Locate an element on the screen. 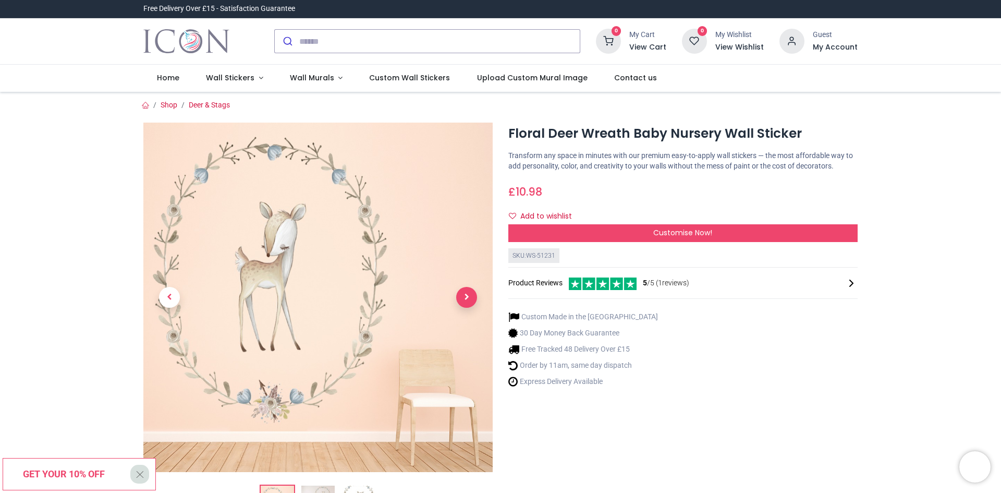 The image size is (1001, 493). i: Add to wishlist is located at coordinates (513, 216).